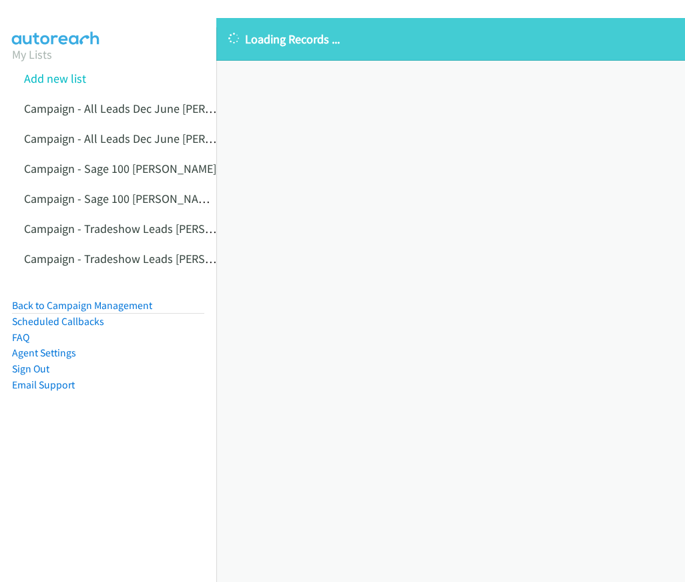 This screenshot has height=582, width=685. What do you see at coordinates (451, 39) in the screenshot?
I see `p: Loading Records ...` at bounding box center [451, 39].